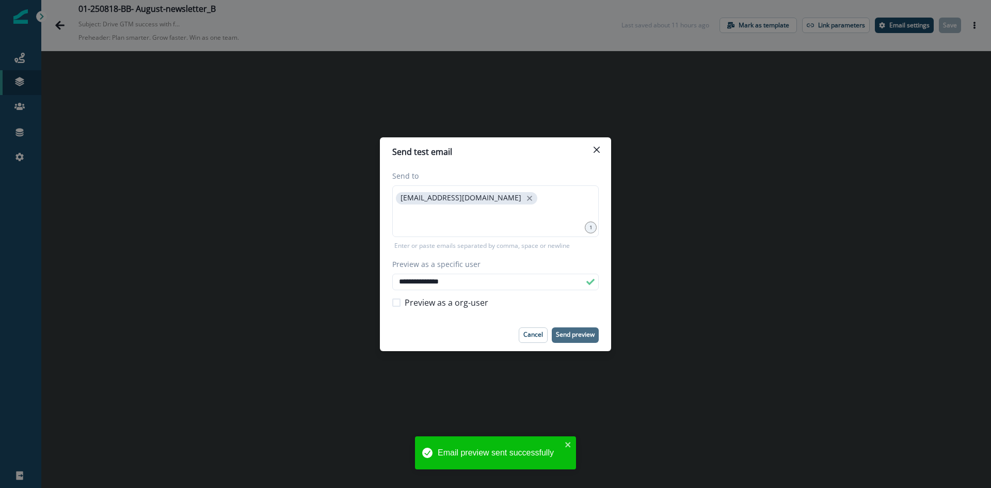  What do you see at coordinates (533, 335) in the screenshot?
I see `p: Cancel` at bounding box center [533, 335].